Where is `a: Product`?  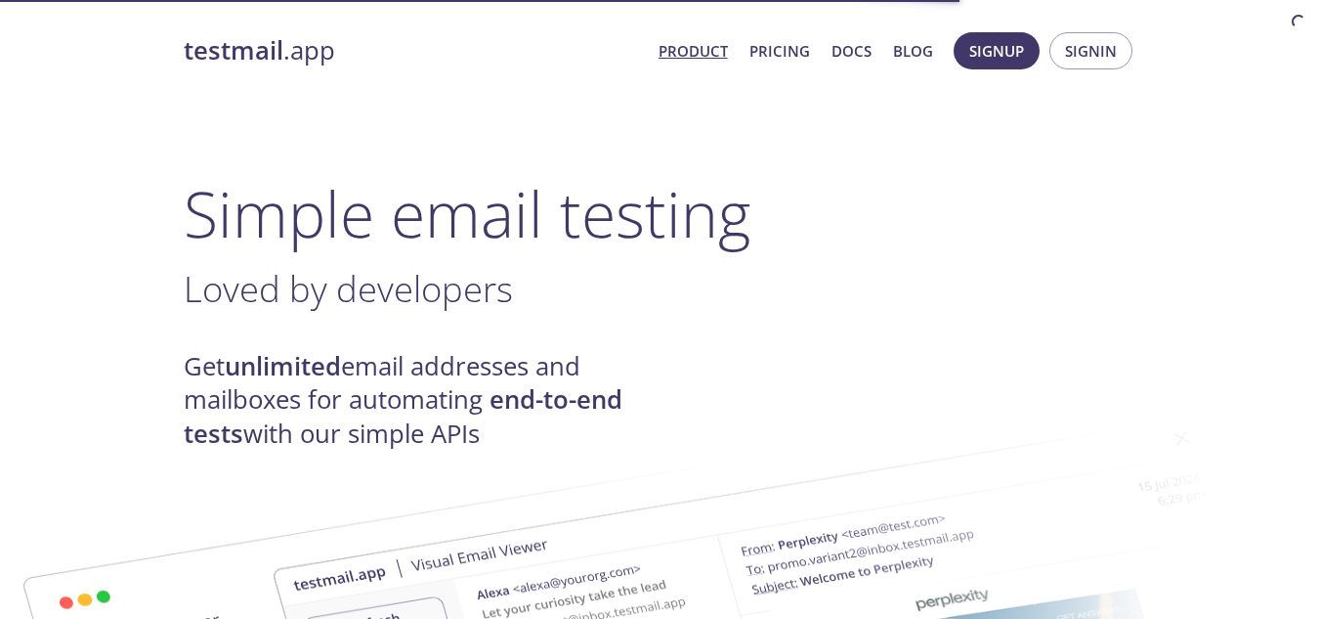
a: Product is located at coordinates (693, 51).